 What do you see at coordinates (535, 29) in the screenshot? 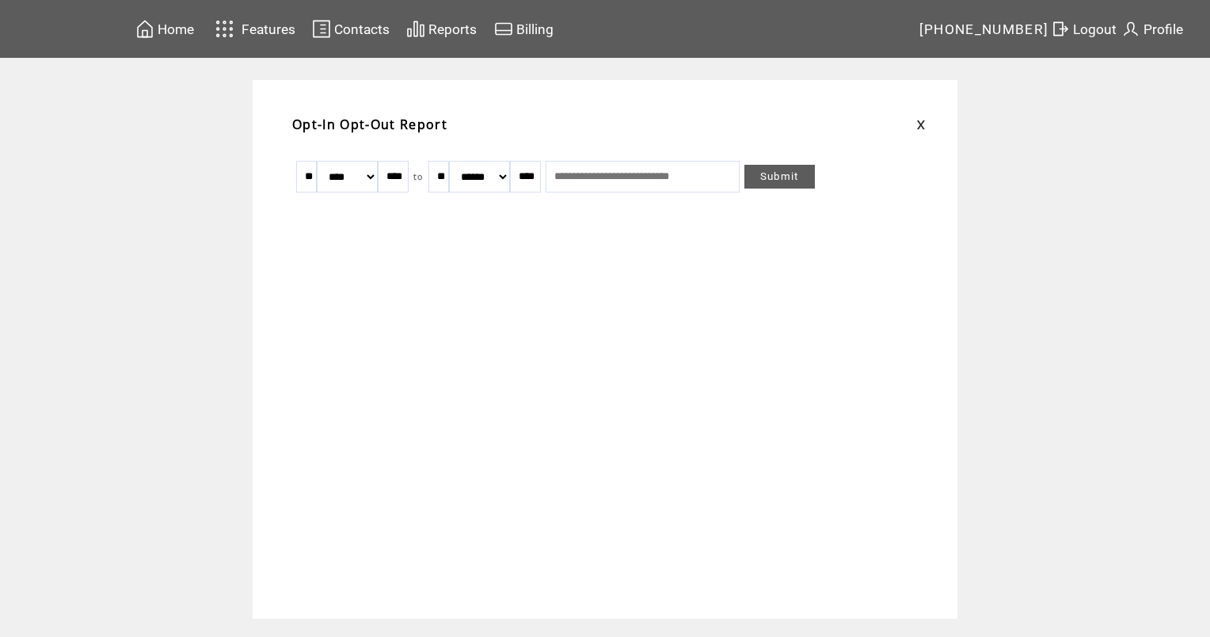
I see `span: Billing` at bounding box center [535, 29].